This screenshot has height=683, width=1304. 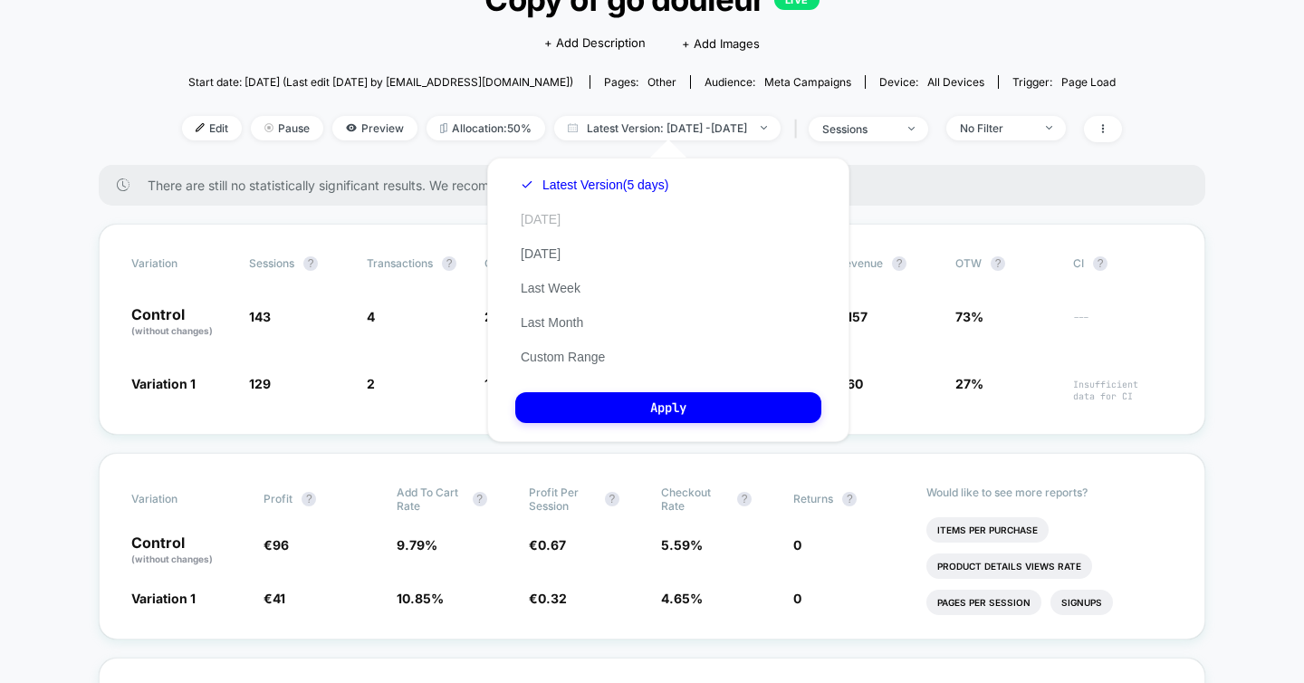 What do you see at coordinates (658, 185) in the screenshot?
I see `span: There are still no statistically significant results. We recommend waiting a few more days` at bounding box center [658, 185].